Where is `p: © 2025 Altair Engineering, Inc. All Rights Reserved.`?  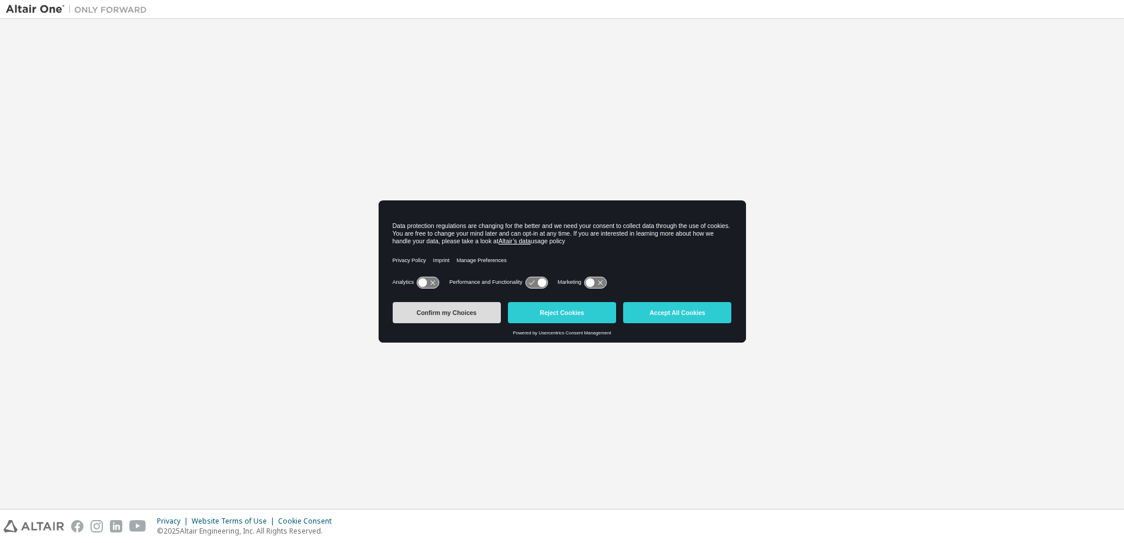 p: © 2025 Altair Engineering, Inc. All Rights Reserved. is located at coordinates (247, 531).